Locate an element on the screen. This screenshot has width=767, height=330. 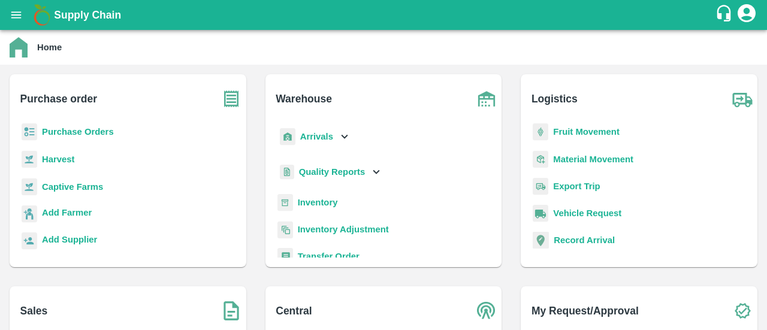
img: central is located at coordinates (486, 311).